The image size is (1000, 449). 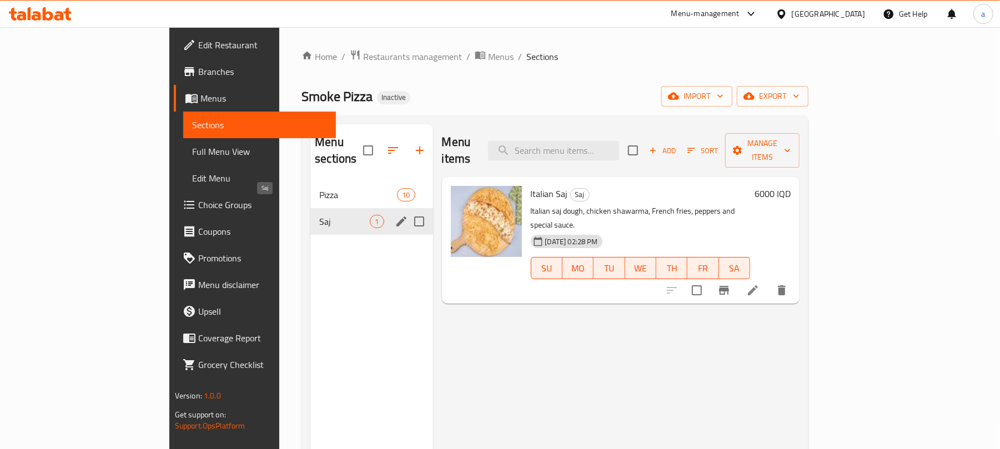 What do you see at coordinates (263, 312) in the screenshot?
I see `span: Upsell` at bounding box center [263, 312].